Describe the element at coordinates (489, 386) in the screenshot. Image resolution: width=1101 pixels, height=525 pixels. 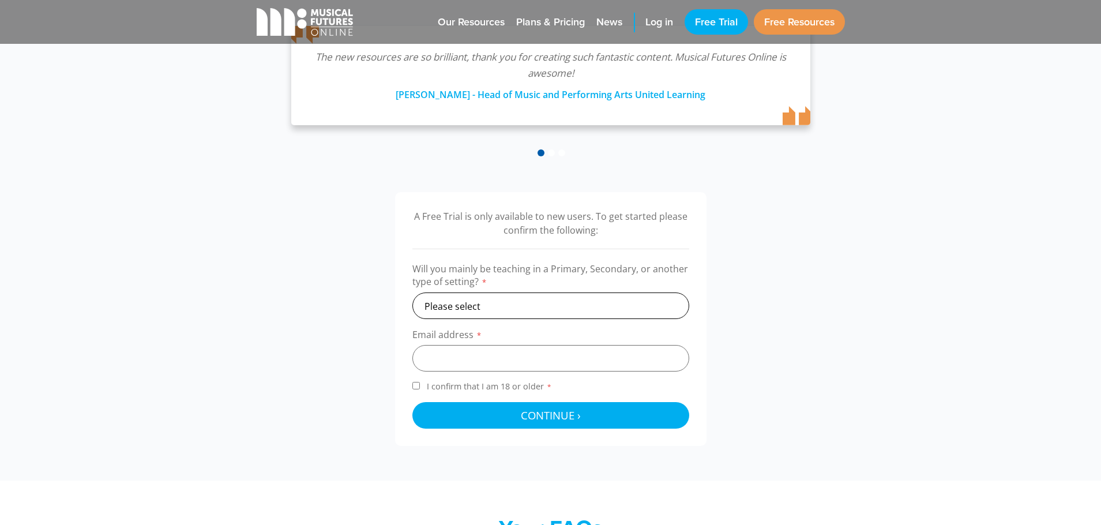
I see `span: I confirm that I am 18 or older` at that location.